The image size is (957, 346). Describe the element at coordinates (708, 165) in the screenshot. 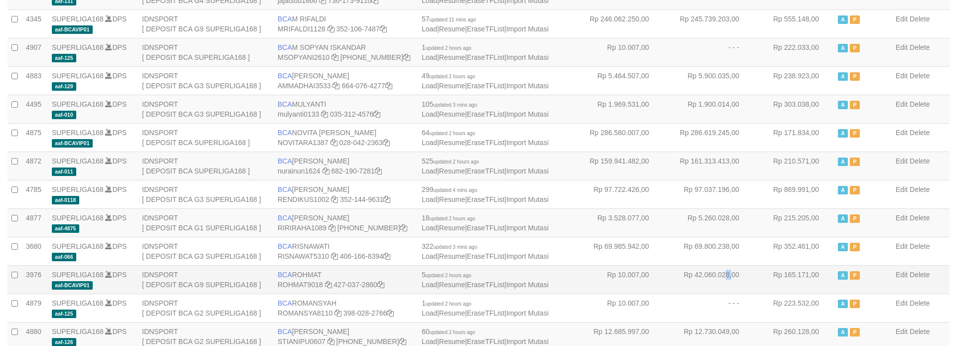

I see `td: Rp 161.313.413,00` at that location.